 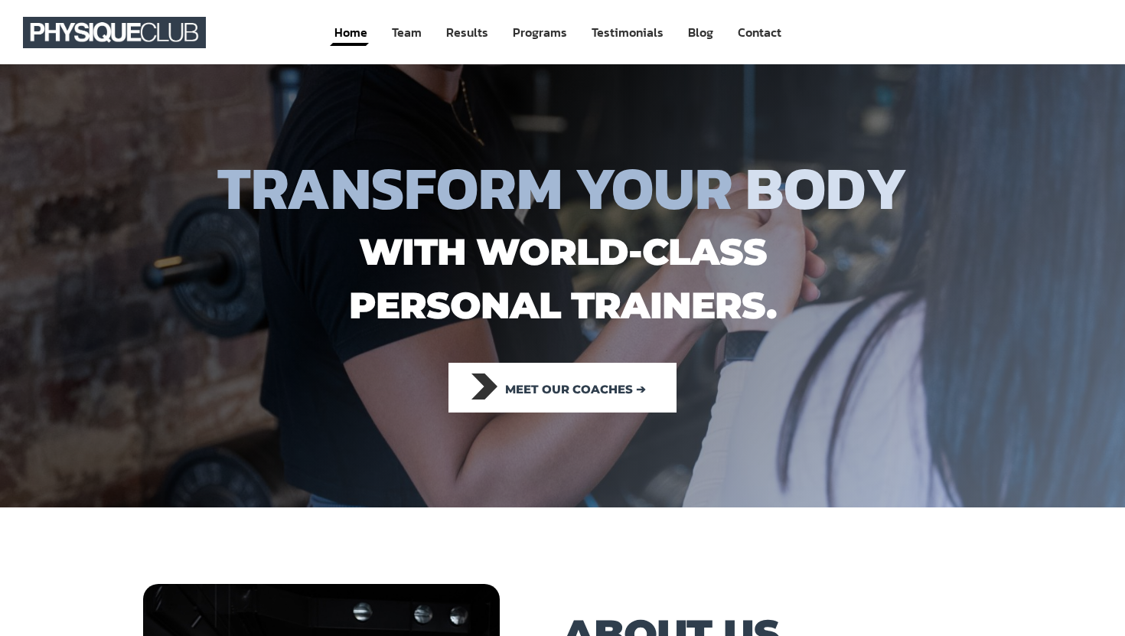 I want to click on span: TRANSFORM YOUR, so click(x=475, y=187).